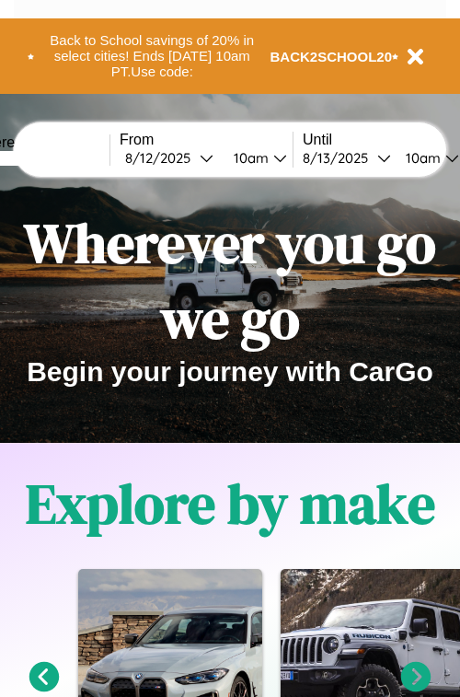  Describe the element at coordinates (230, 504) in the screenshot. I see `h1: Explore by make` at that location.